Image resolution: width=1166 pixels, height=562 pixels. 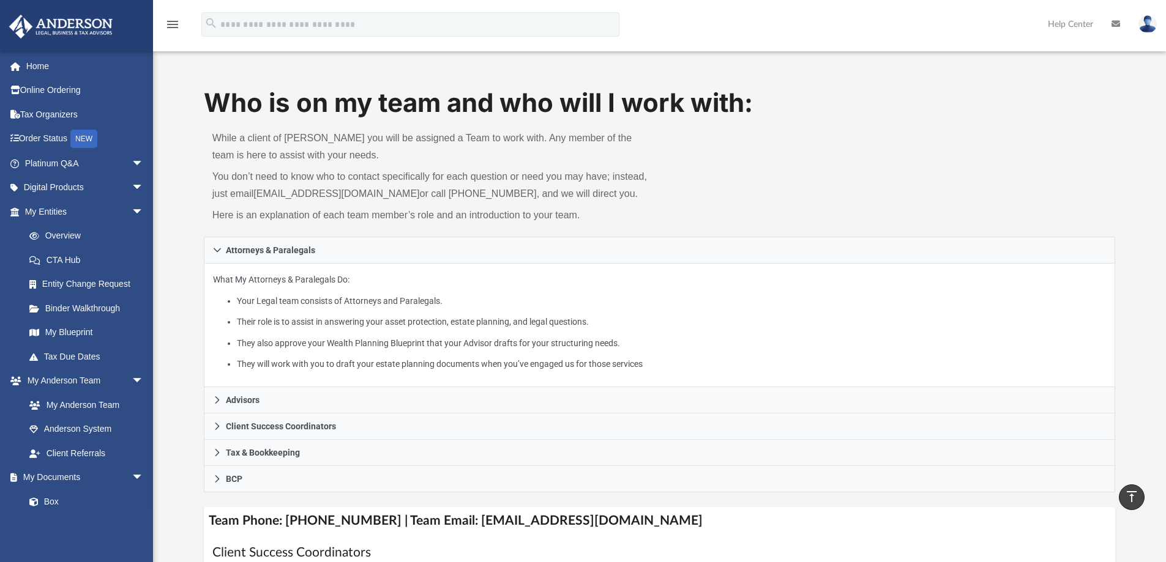 What do you see at coordinates (85, 163) in the screenshot?
I see `a: Platinum Q&Aarrow_drop_down` at bounding box center [85, 163].